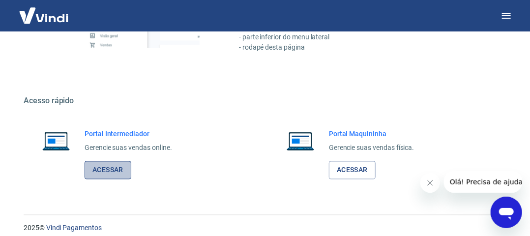 This screenshot has width=530, height=236. I want to click on img: Vindi, so click(44, 15).